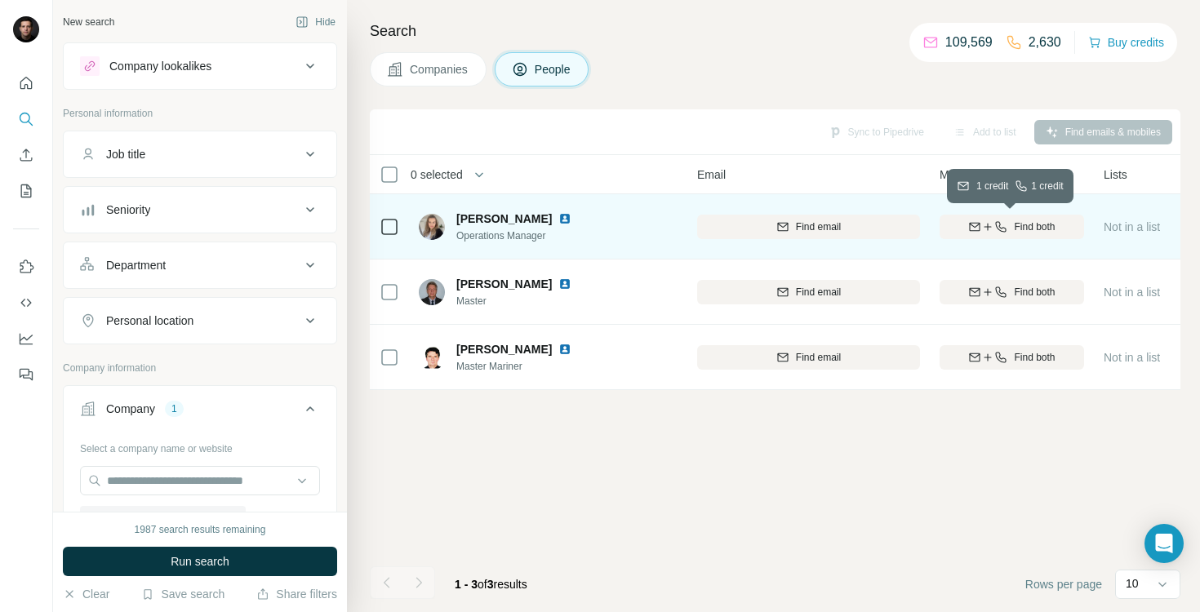  What do you see at coordinates (200, 113) in the screenshot?
I see `p: Personal information` at bounding box center [200, 113].